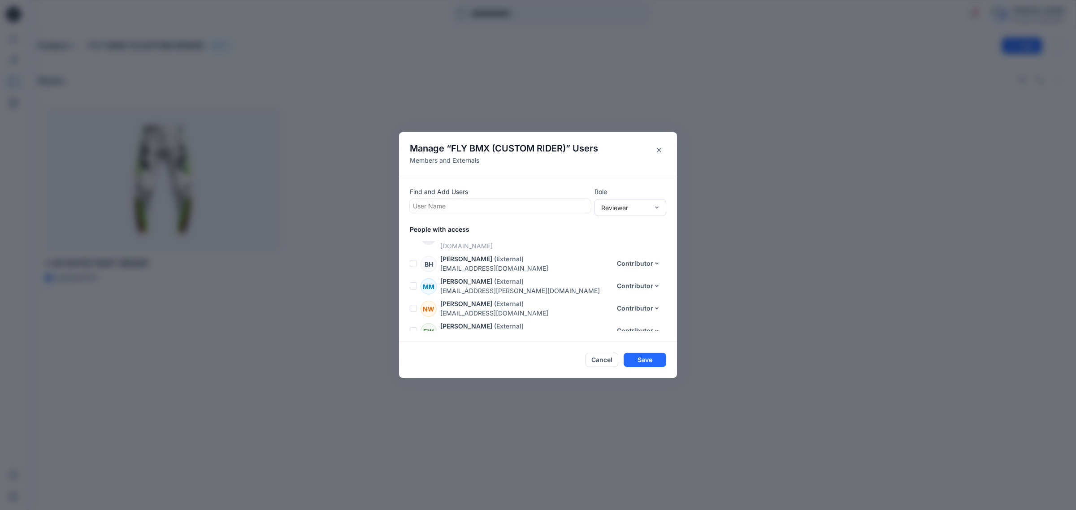  Describe the element at coordinates (428, 331) in the screenshot. I see `div: EW` at that location.